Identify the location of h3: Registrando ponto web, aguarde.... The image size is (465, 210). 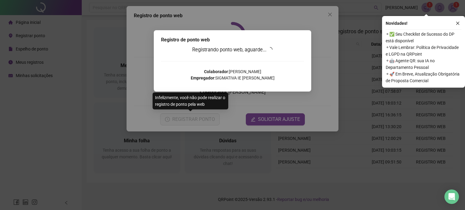
(233, 50).